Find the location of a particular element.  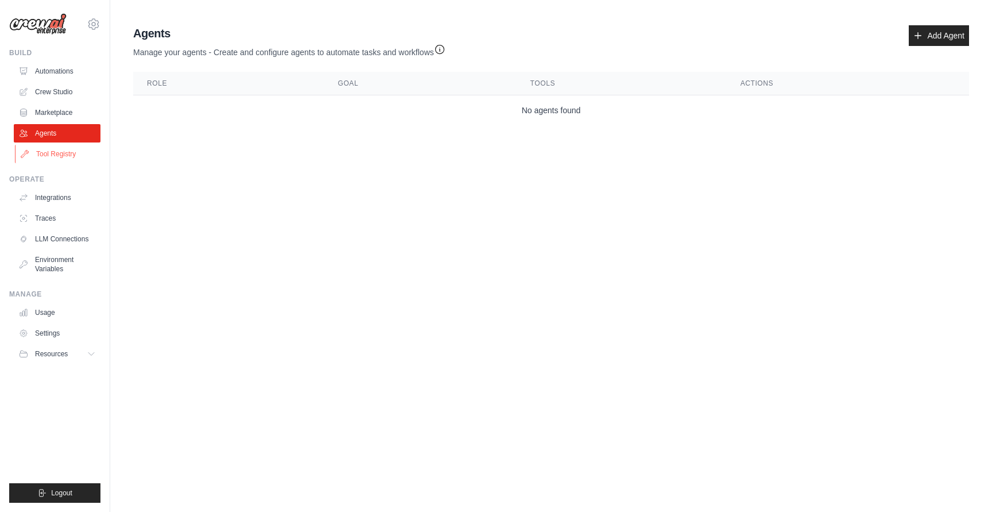

div: Manage is located at coordinates (55, 294).